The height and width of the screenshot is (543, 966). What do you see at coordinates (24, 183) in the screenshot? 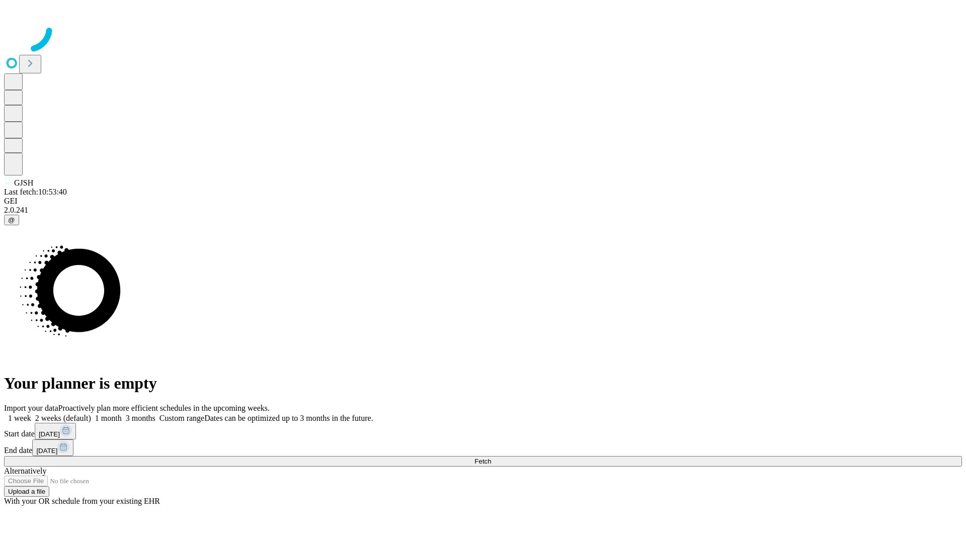
I see `span: GJSH` at bounding box center [24, 183].